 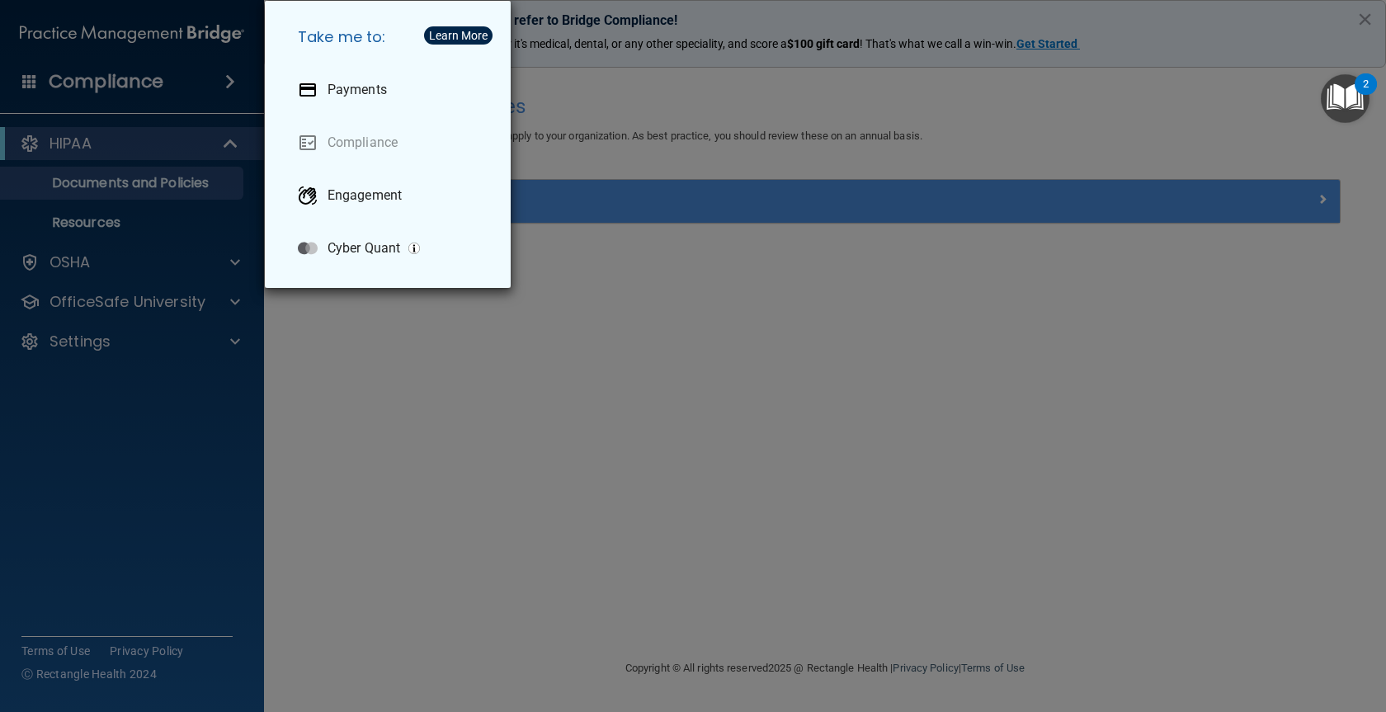 I want to click on div: 2, so click(x=1365, y=95).